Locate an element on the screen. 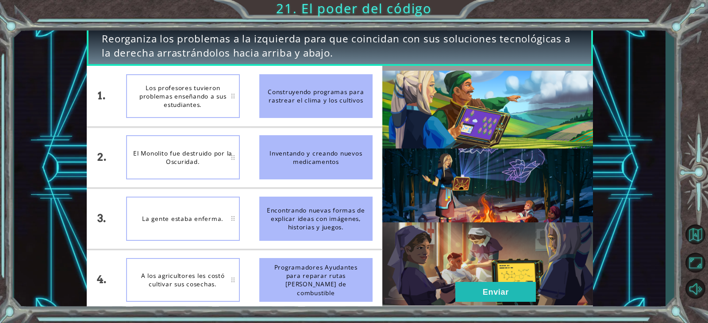  button: Silencio is located at coordinates (695, 289).